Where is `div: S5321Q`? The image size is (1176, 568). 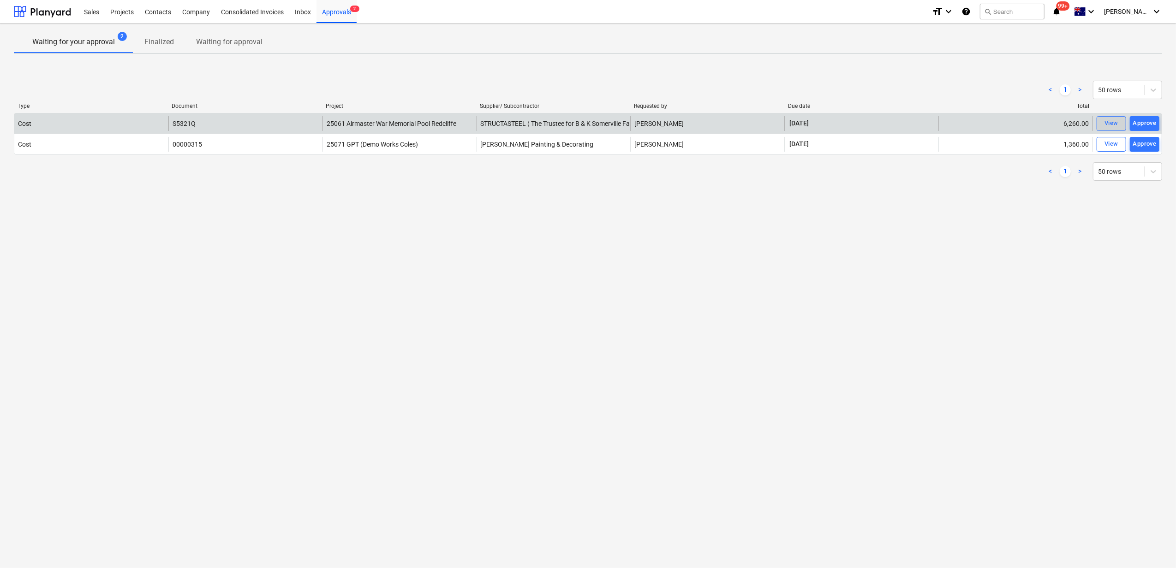
div: S5321Q is located at coordinates (184, 124).